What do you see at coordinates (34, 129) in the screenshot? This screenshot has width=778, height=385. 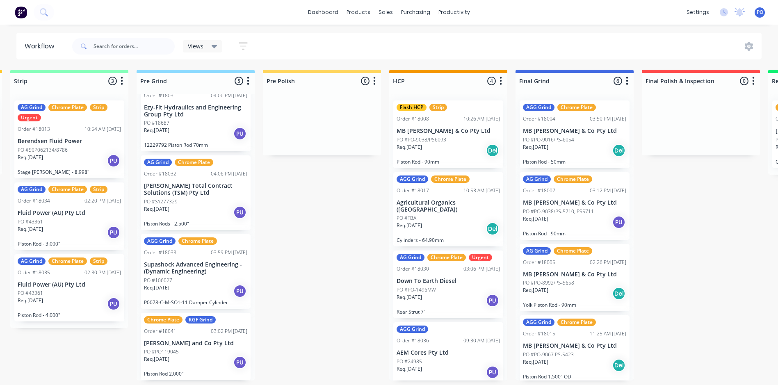 I see `div: Order #18013` at bounding box center [34, 129].